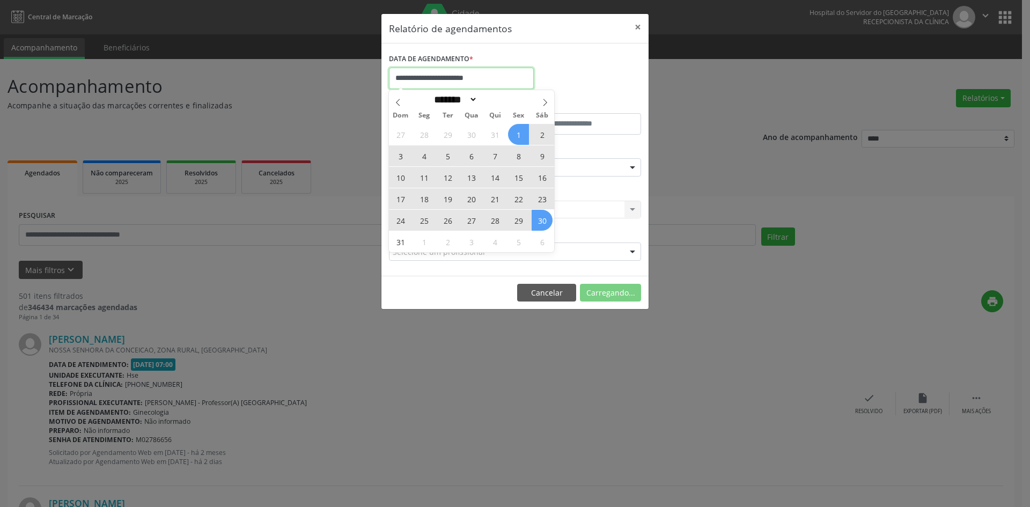  What do you see at coordinates (494, 198) in the screenshot?
I see `span: Agosto 21, 2025` at bounding box center [494, 198].